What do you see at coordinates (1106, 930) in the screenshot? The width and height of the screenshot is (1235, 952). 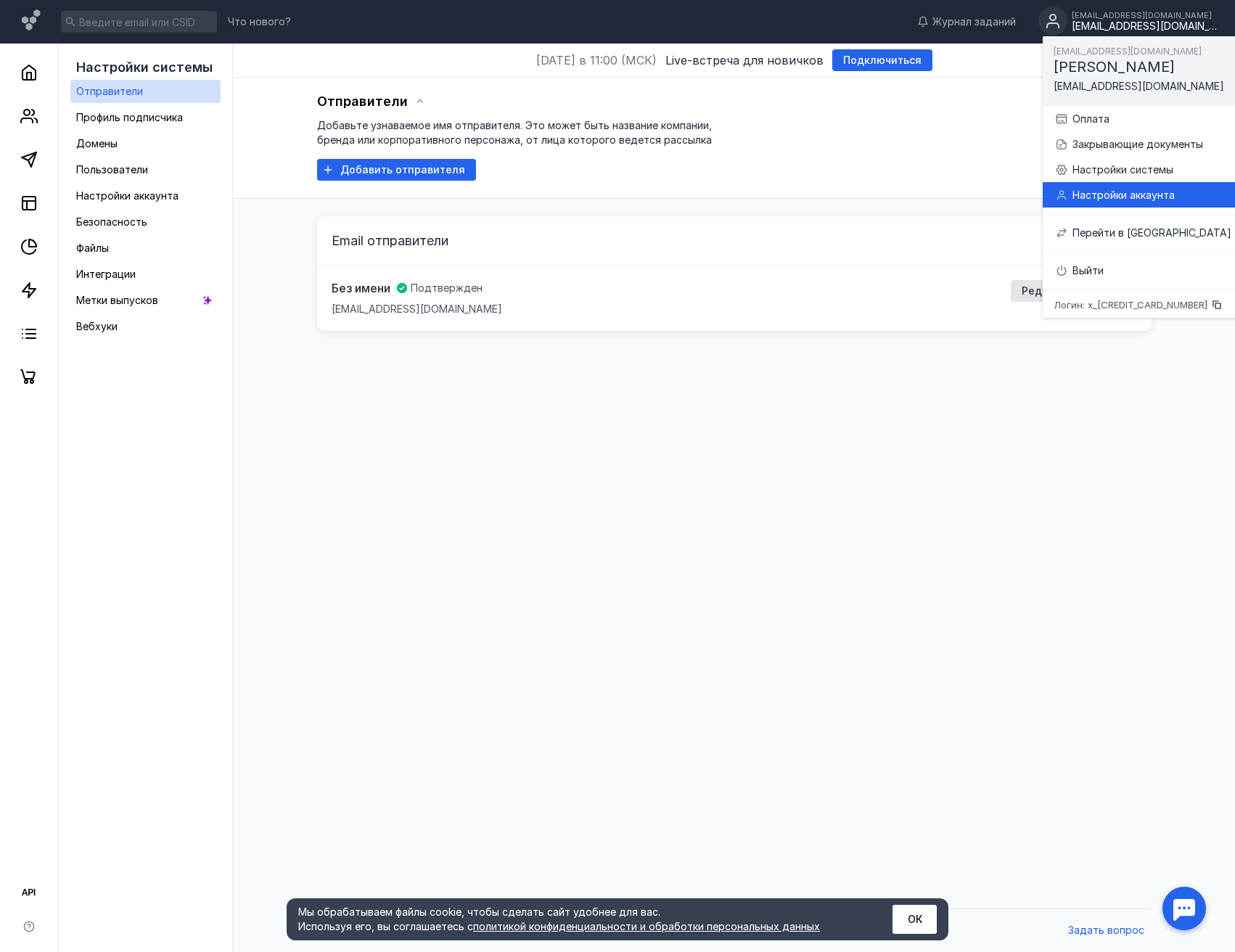 I see `span: Задать вопрос` at bounding box center [1106, 930].